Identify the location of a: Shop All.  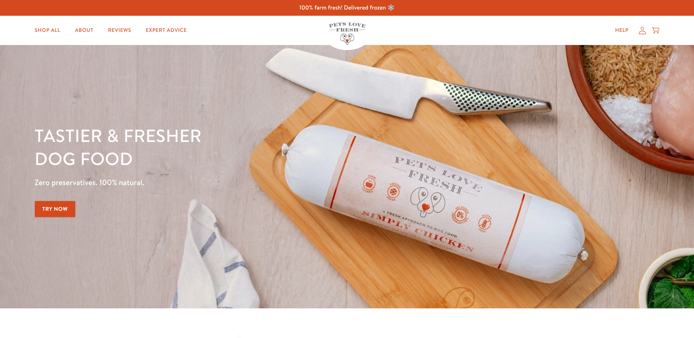
(48, 30).